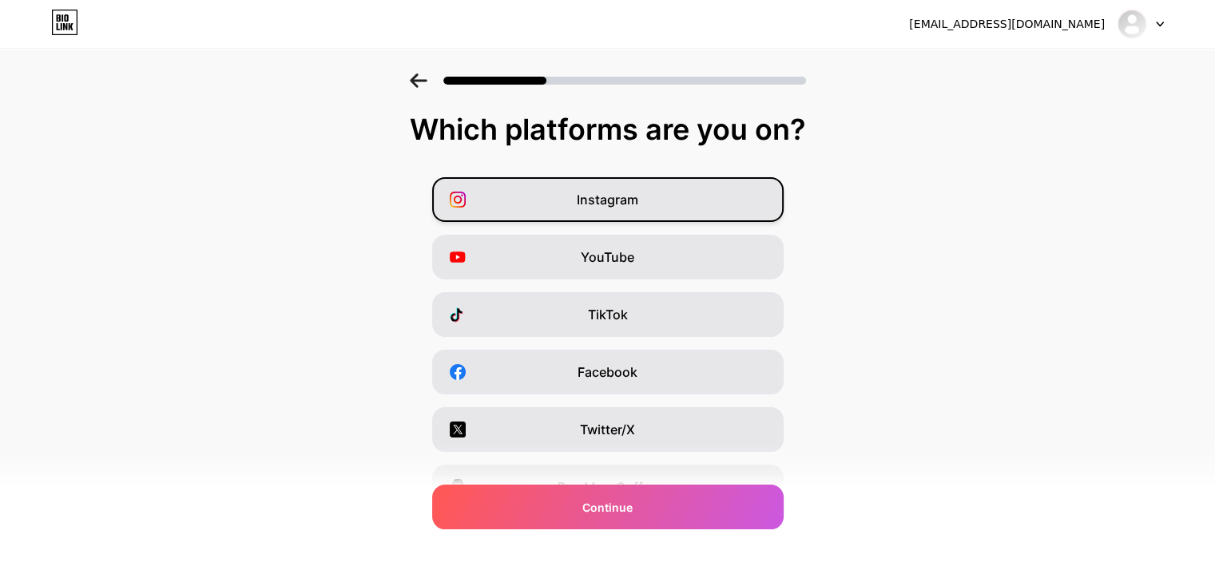 This screenshot has height=570, width=1215. What do you see at coordinates (607, 487) in the screenshot?
I see `span: Buy Me a Coffee` at bounding box center [607, 487].